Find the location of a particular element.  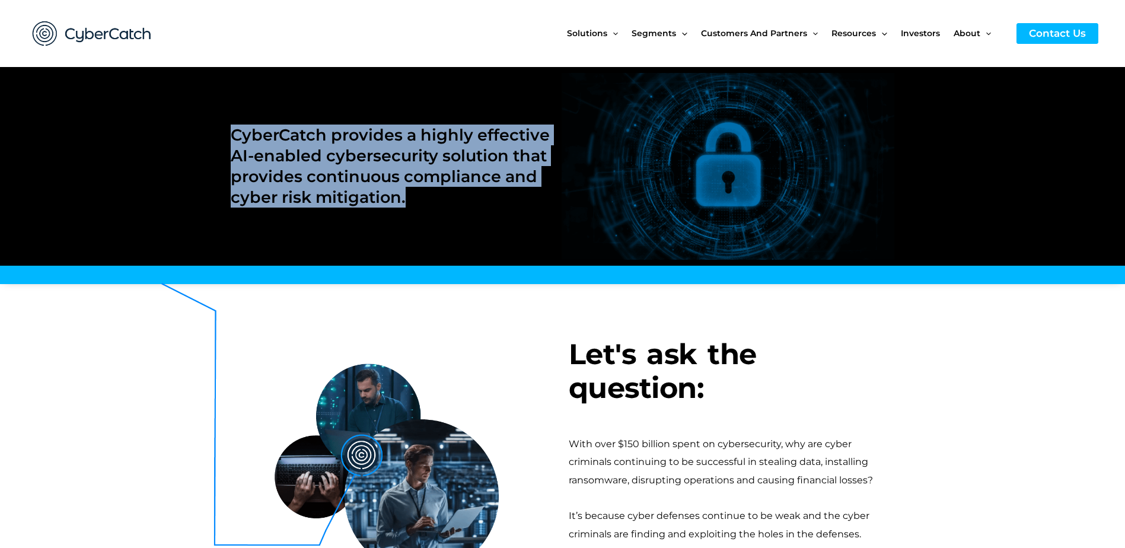

span: Solutions is located at coordinates (587, 33).